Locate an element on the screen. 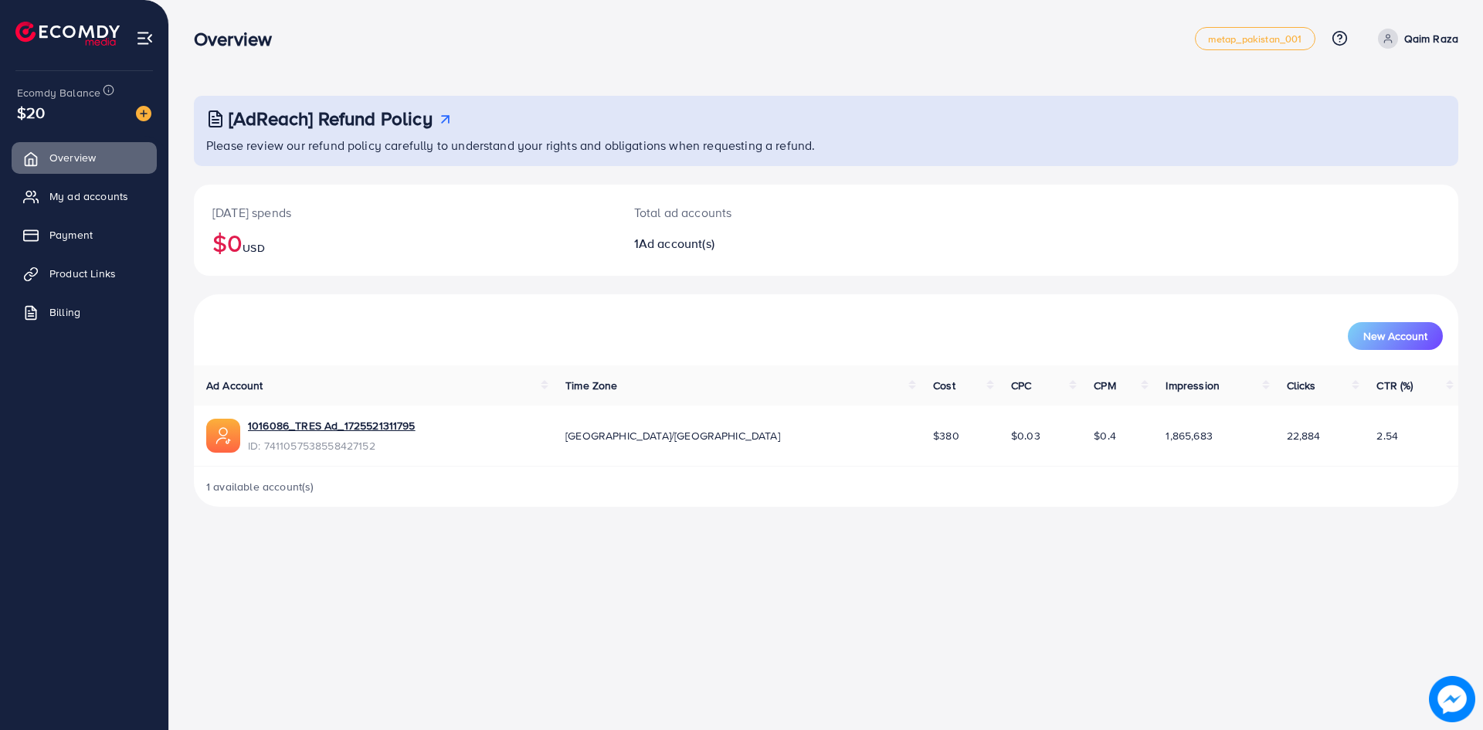  span: CTR (%) is located at coordinates (1395, 386).